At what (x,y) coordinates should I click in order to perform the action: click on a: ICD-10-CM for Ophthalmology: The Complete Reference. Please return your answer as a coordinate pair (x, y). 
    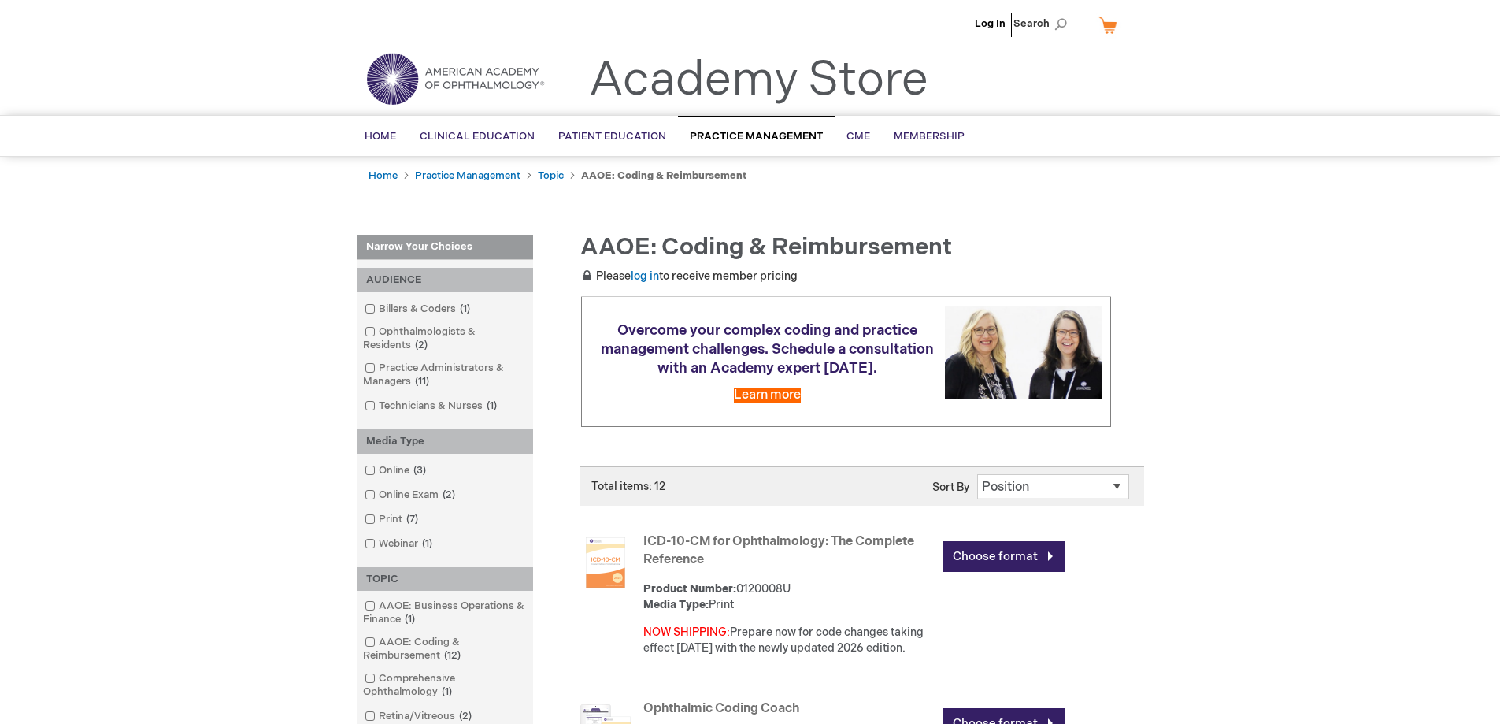
    Looking at the image, I should click on (779, 550).